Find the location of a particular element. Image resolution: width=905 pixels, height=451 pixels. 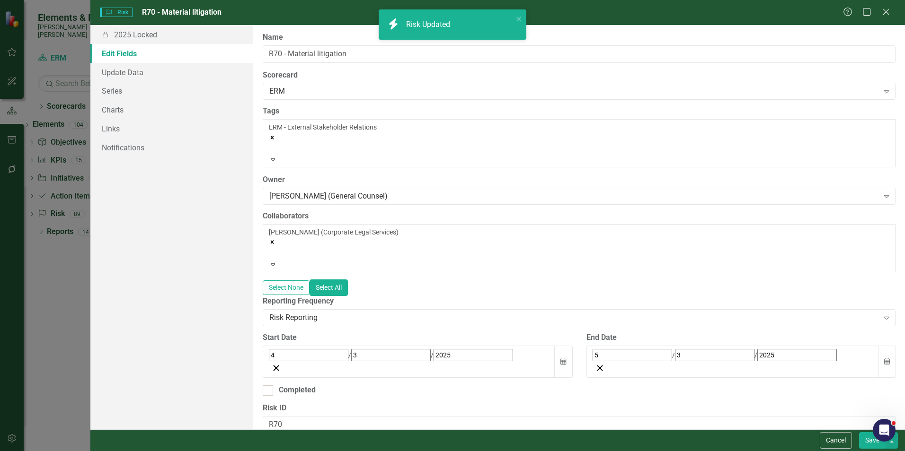

button: Save is located at coordinates (872, 440).